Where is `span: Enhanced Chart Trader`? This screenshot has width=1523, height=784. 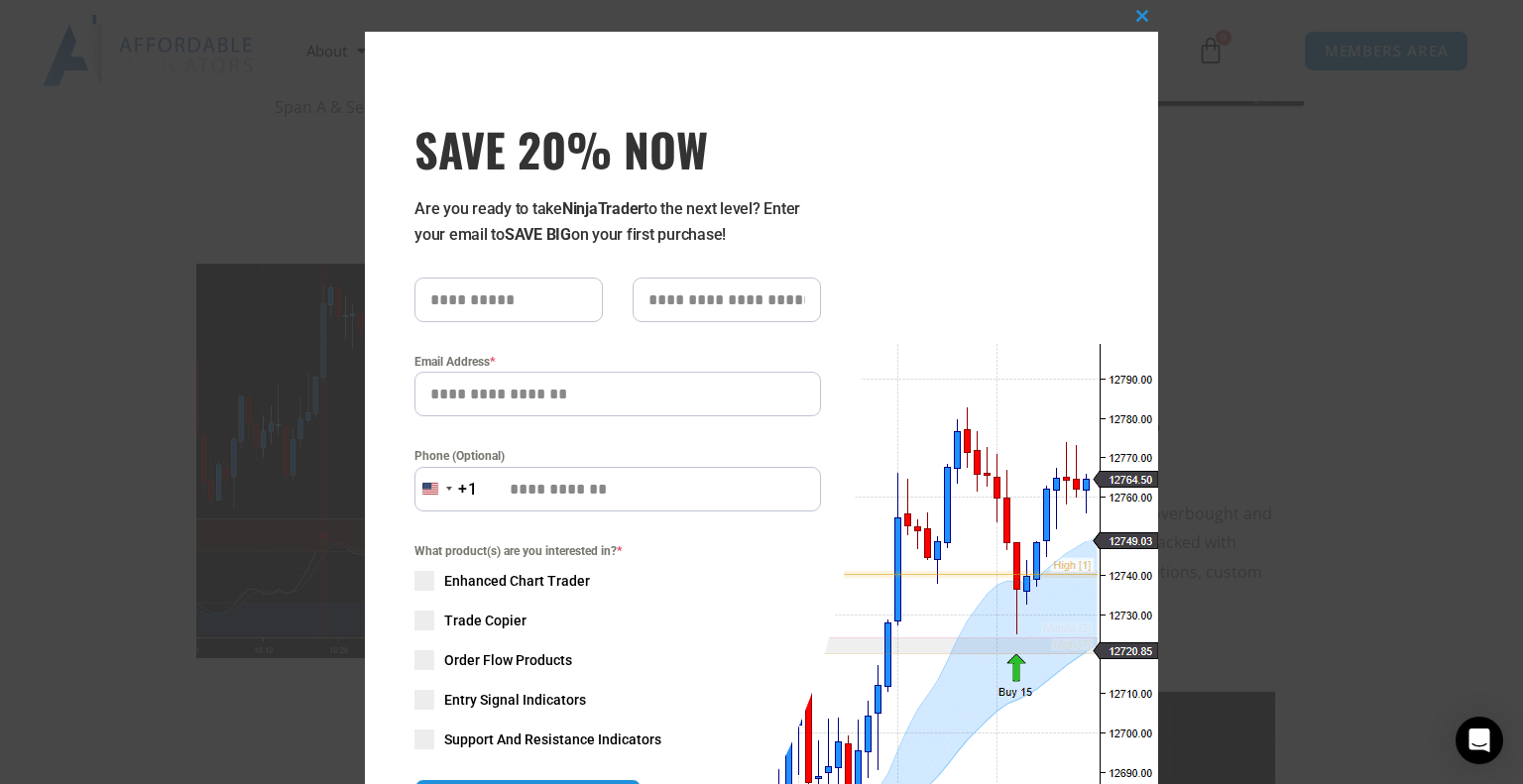
span: Enhanced Chart Trader is located at coordinates (516, 581).